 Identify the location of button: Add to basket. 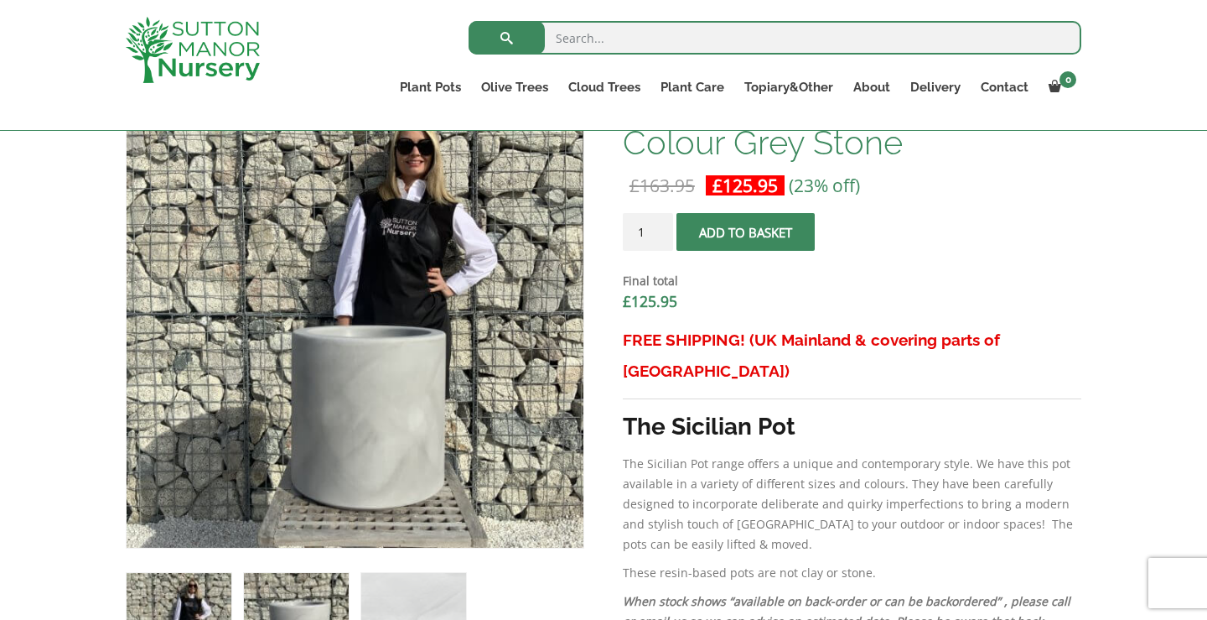
(745, 231).